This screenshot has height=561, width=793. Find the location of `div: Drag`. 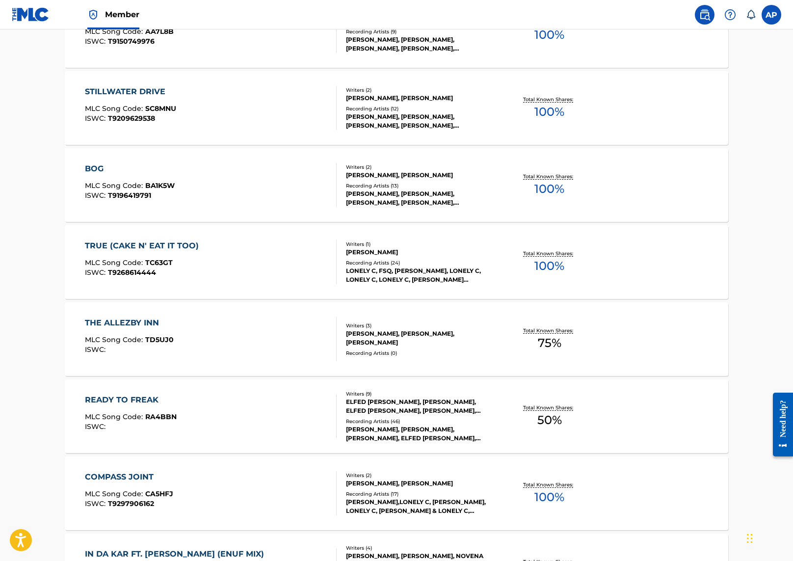

div: Drag is located at coordinates (750, 538).